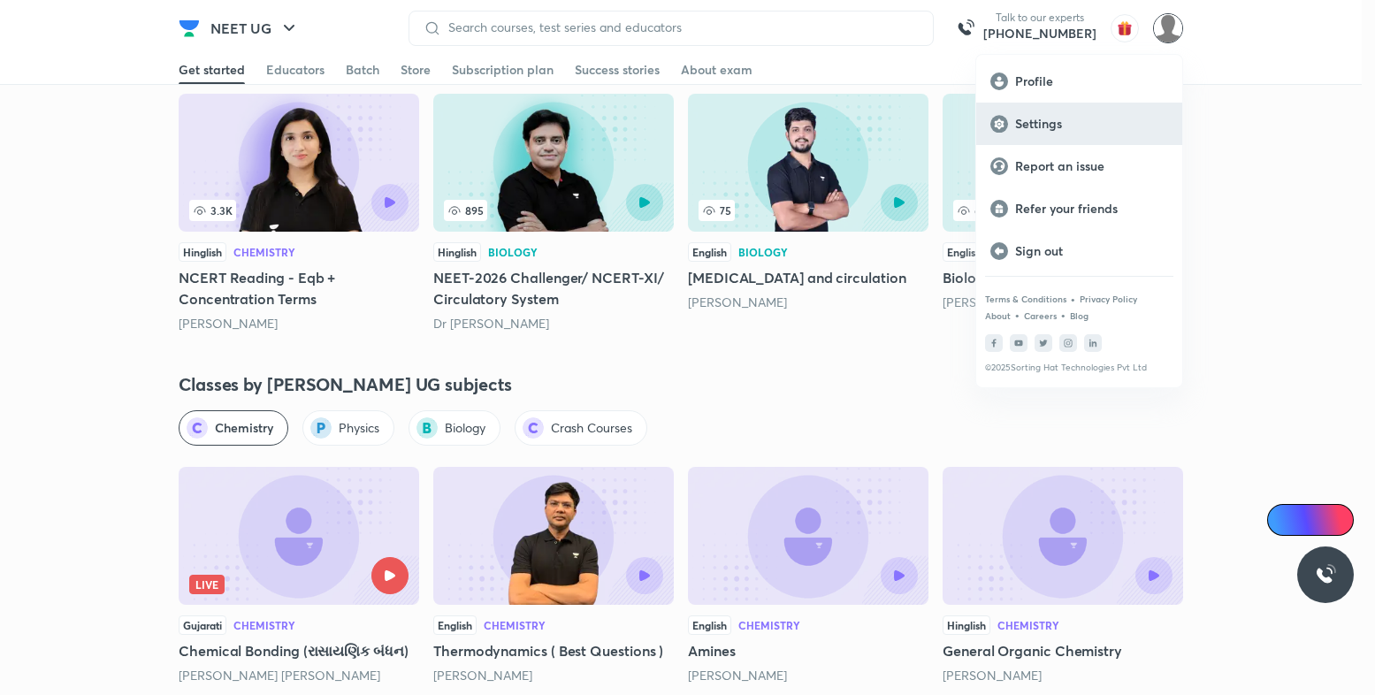 The image size is (1375, 695). I want to click on p: Privacy Policy, so click(1108, 299).